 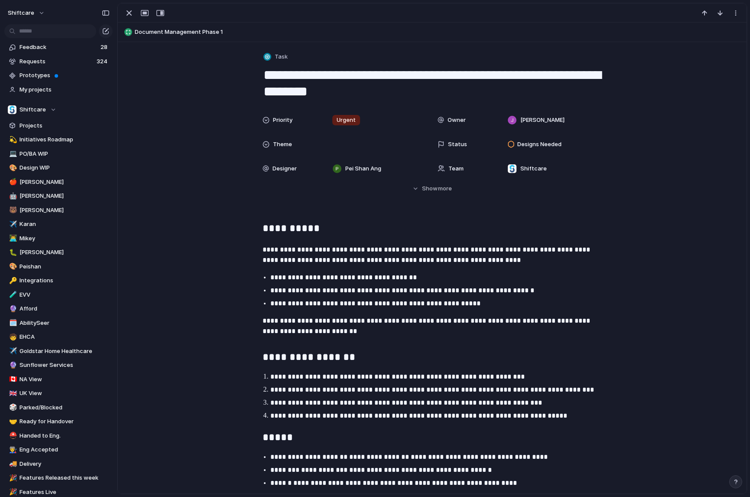 I want to click on span: Features Released this week, so click(x=65, y=478).